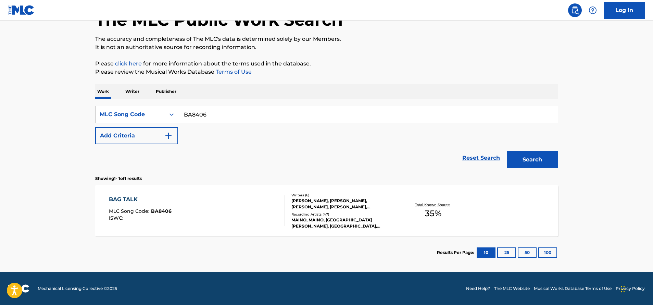  I want to click on div: MLC Song Code, so click(130, 114).